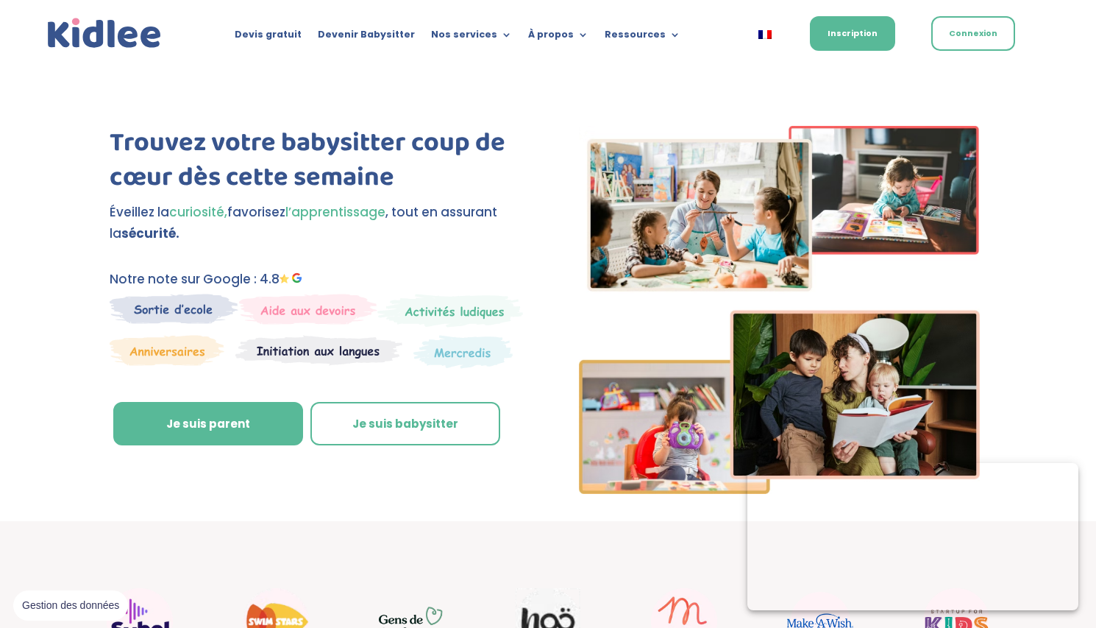  I want to click on img: logo_kidlee_bleu, so click(104, 33).